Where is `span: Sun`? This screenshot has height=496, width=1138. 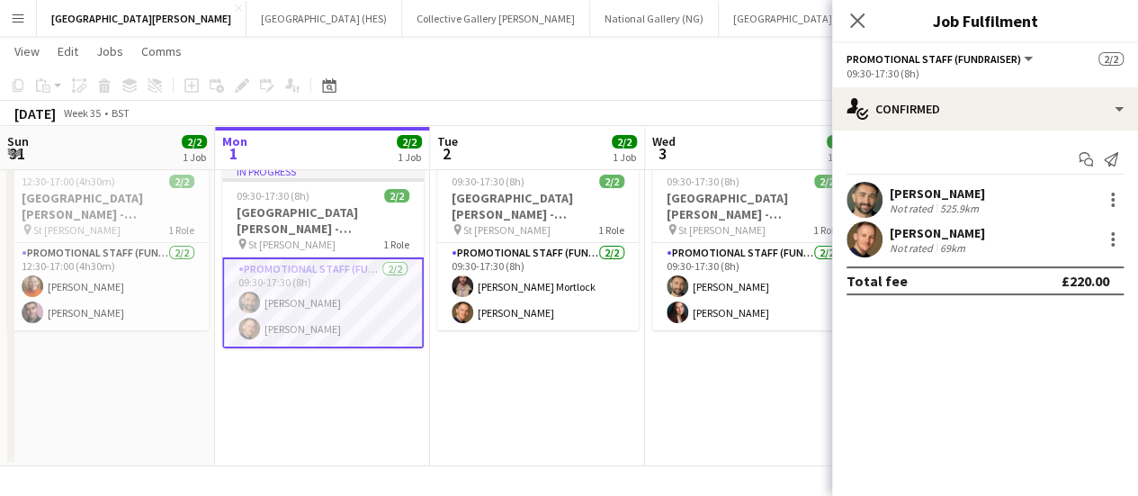 span: Sun is located at coordinates (18, 141).